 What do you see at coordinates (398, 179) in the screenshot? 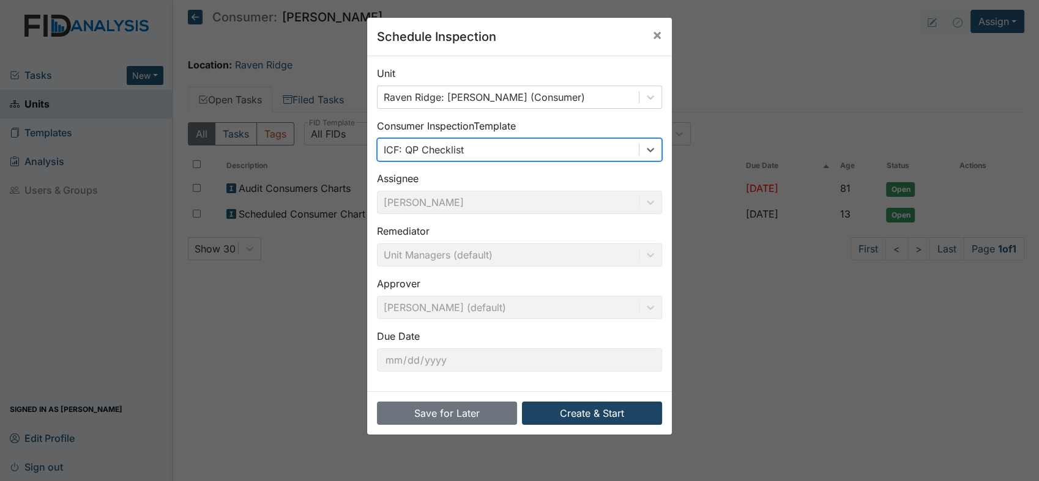
I see `label: Assignee` at bounding box center [398, 179].